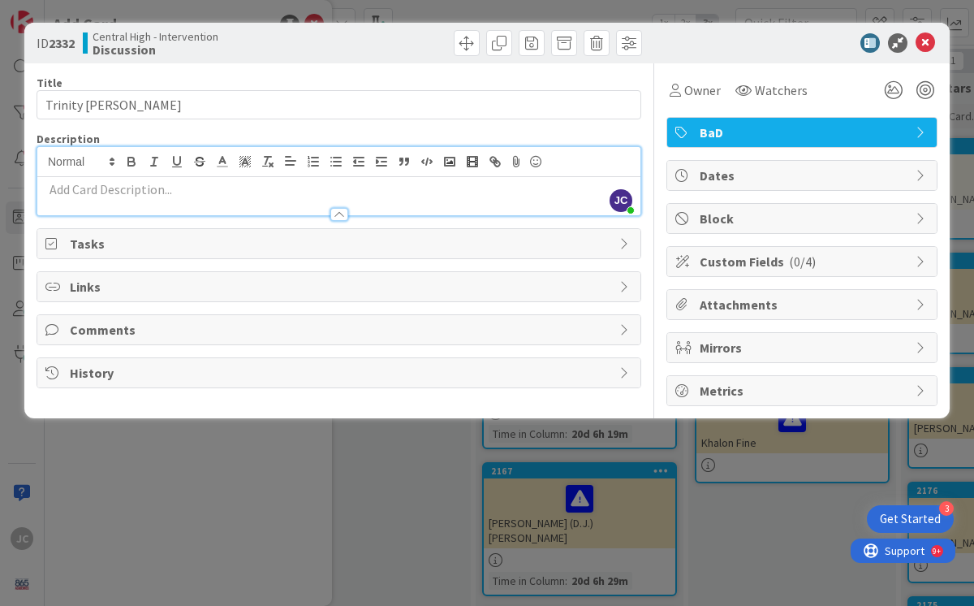  What do you see at coordinates (340, 287) in the screenshot?
I see `span: Links` at bounding box center [340, 287].